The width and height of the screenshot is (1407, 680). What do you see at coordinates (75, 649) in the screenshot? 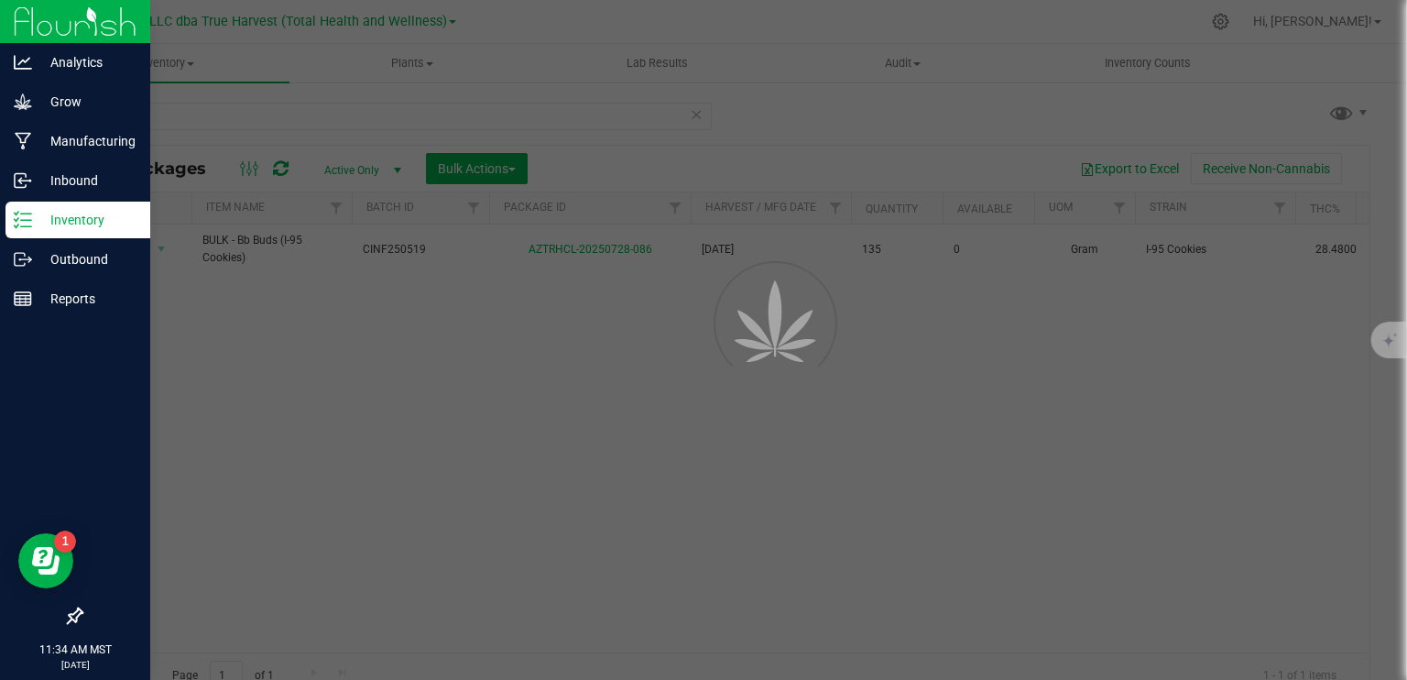
I see `p: 11:34 AM MST` at bounding box center [75, 649].